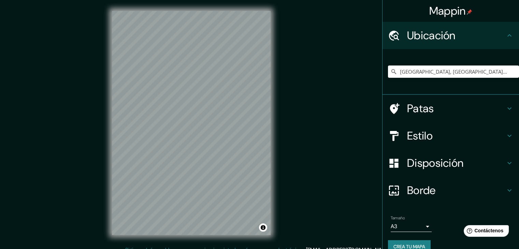 The width and height of the screenshot is (519, 249). What do you see at coordinates (411, 227) in the screenshot?
I see `div: A3` at bounding box center [411, 227].